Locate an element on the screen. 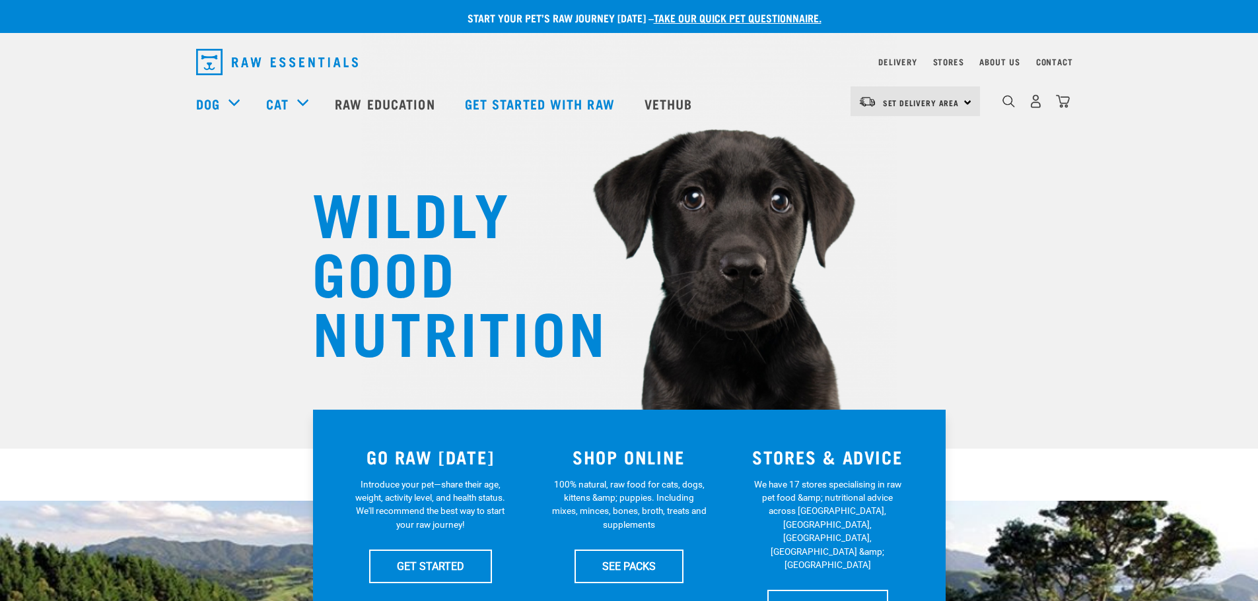  p: Introduce your pet—share their age, weight, activity level, and health status. We'll recommend th... is located at coordinates (430, 505).